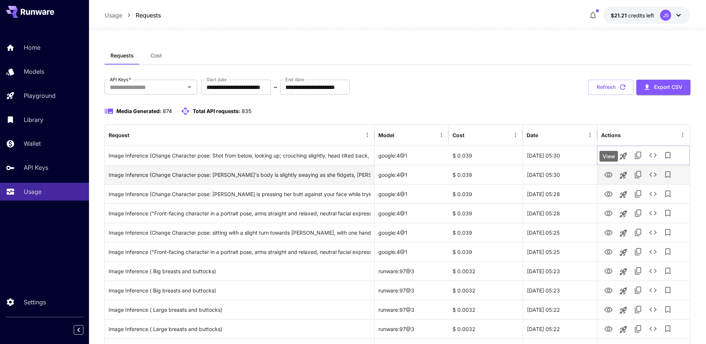 The height and width of the screenshot is (344, 706). What do you see at coordinates (139, 111) in the screenshot?
I see `span: Media Generated:` at bounding box center [139, 111].